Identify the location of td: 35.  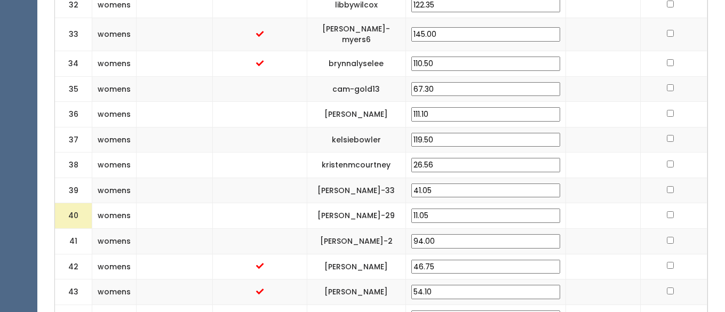
(74, 89).